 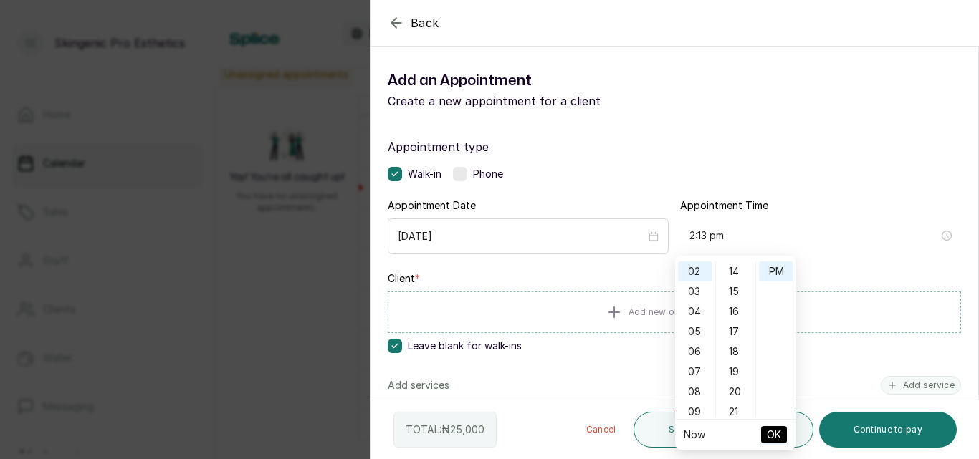 I want to click on div: 02, so click(x=695, y=272).